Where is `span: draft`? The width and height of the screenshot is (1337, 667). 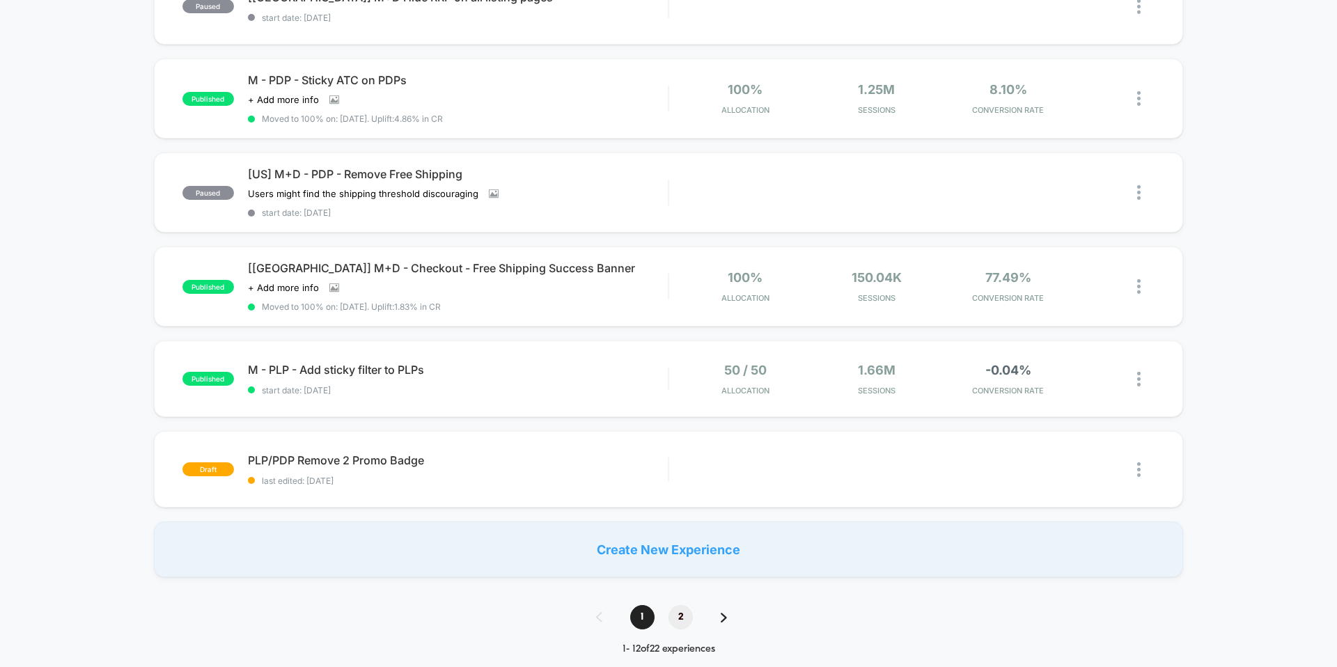 span: draft is located at coordinates (208, 469).